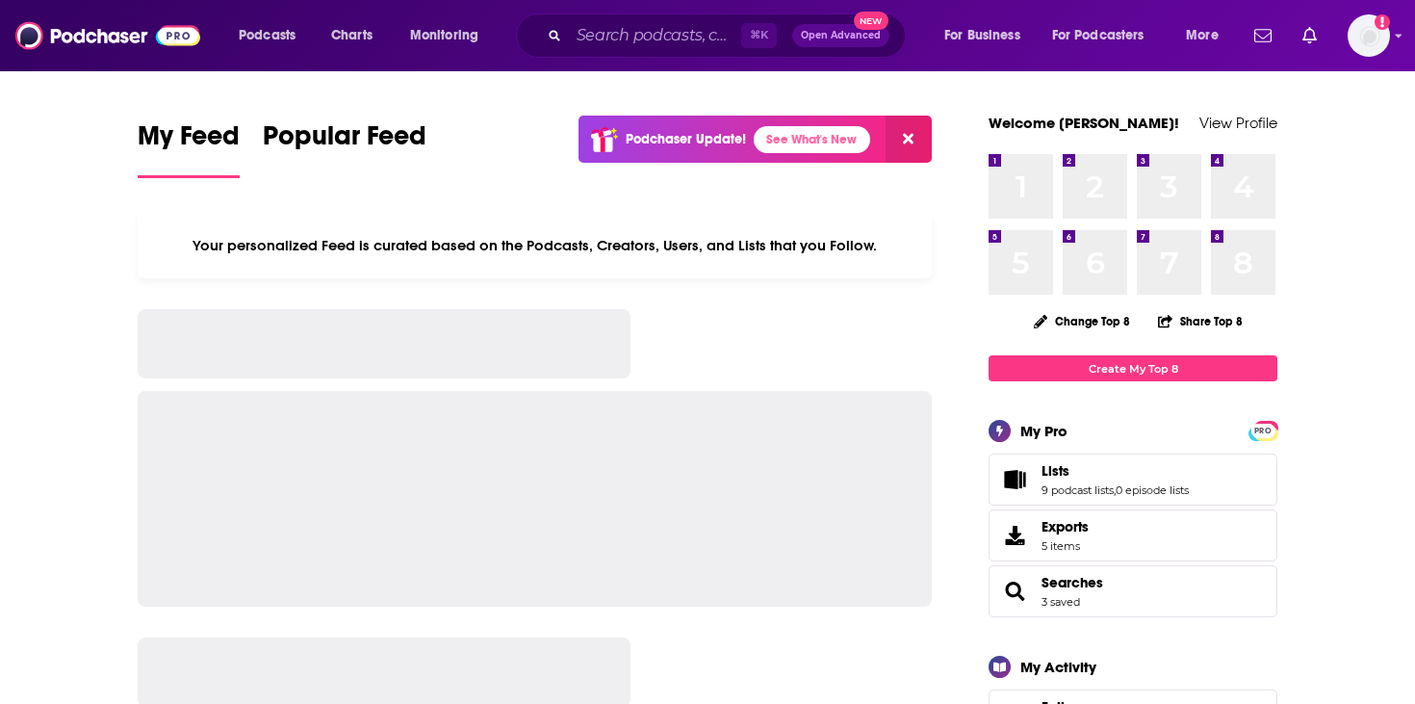  What do you see at coordinates (189, 148) in the screenshot?
I see `a: My Feed` at bounding box center [189, 148].